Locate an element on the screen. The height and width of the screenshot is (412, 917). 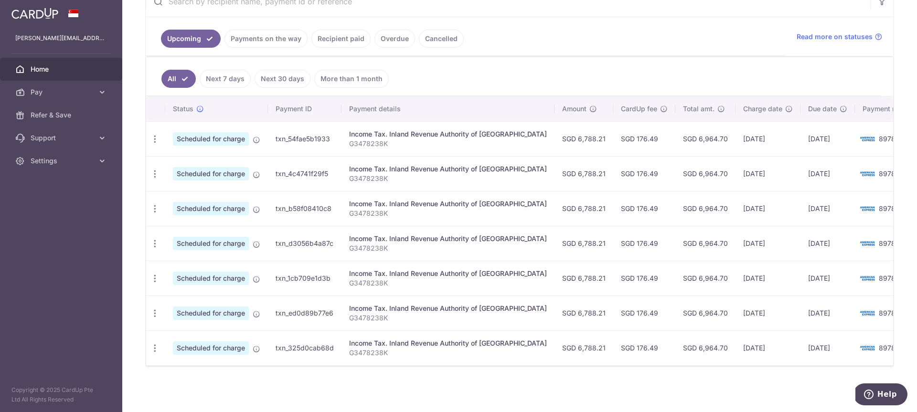
a: Read more on statuses is located at coordinates (839, 37).